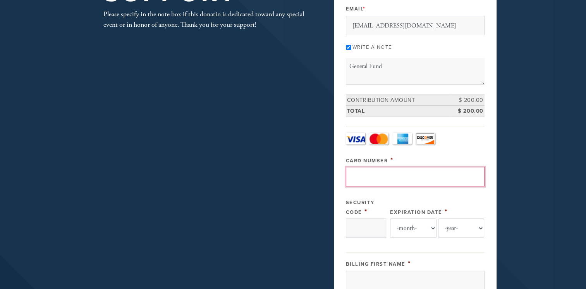 This screenshot has width=586, height=289. What do you see at coordinates (398, 111) in the screenshot?
I see `td: Total` at bounding box center [398, 111].